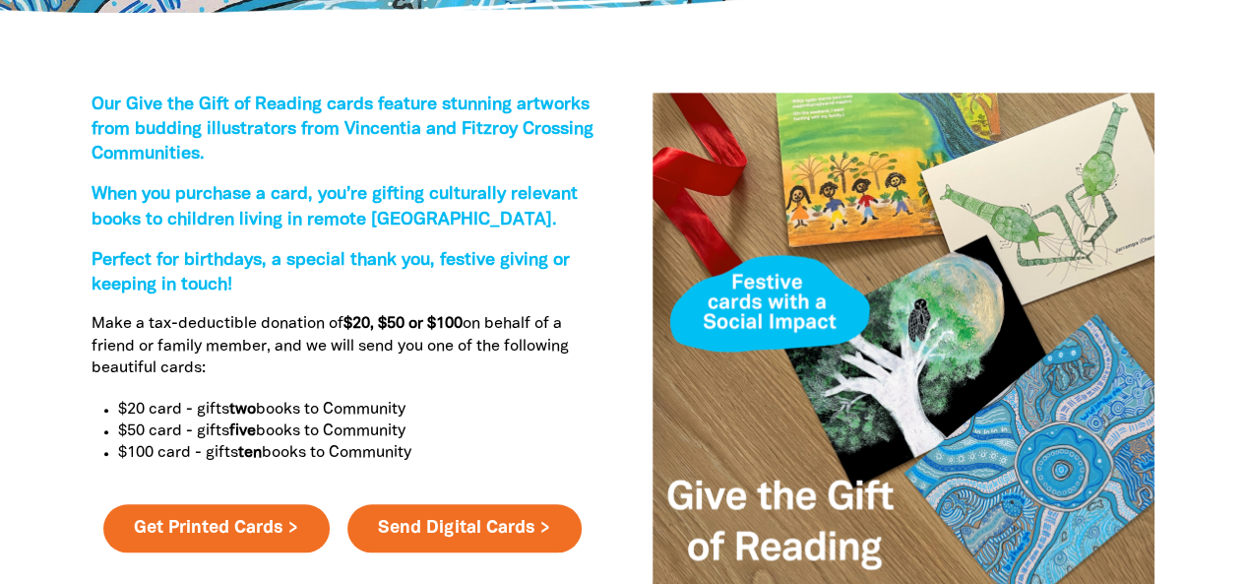  Describe the element at coordinates (343, 345) in the screenshot. I see `p: Make a tax-deductible donation of on behalf of a friend or family member, and we will send you on...` at that location.